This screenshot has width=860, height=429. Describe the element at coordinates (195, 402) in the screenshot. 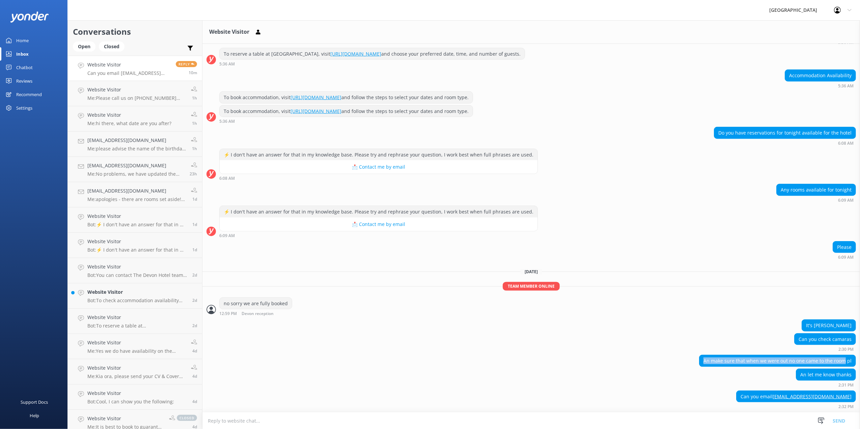

I see `span: Sep 13 2025 06:24pm (UTC +12:00) Pacific/Auckland` at that location.